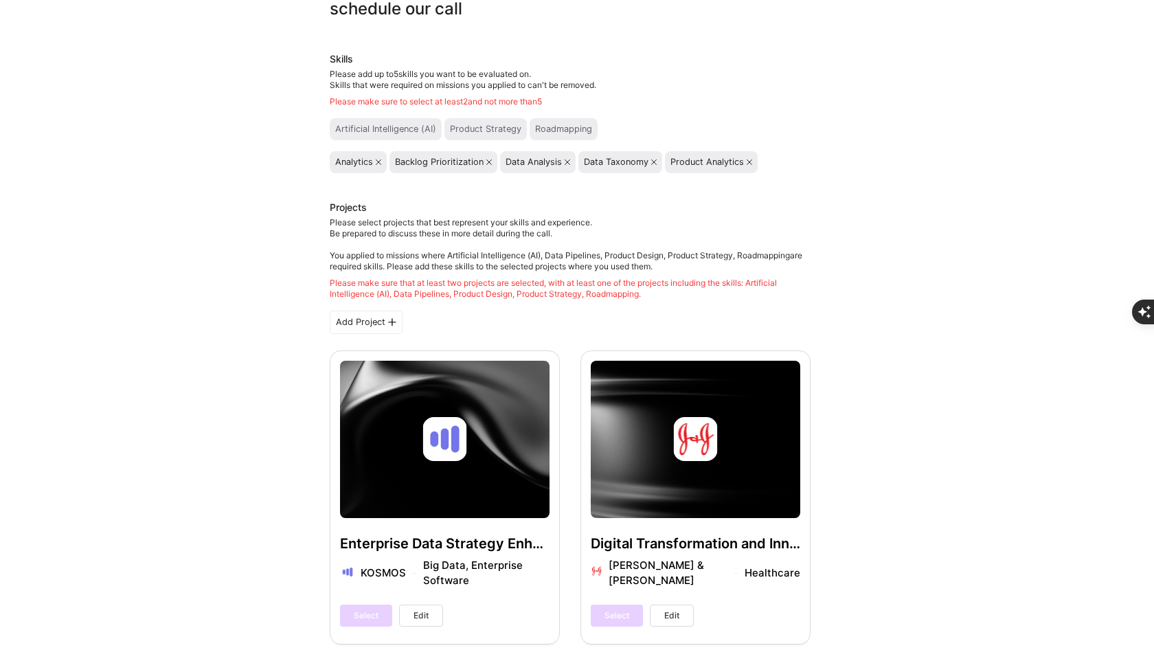 The height and width of the screenshot is (661, 1154). What do you see at coordinates (570, 88) in the screenshot?
I see `div: Please add up to 5 skills you want to be evaluated on.` at bounding box center [570, 88].